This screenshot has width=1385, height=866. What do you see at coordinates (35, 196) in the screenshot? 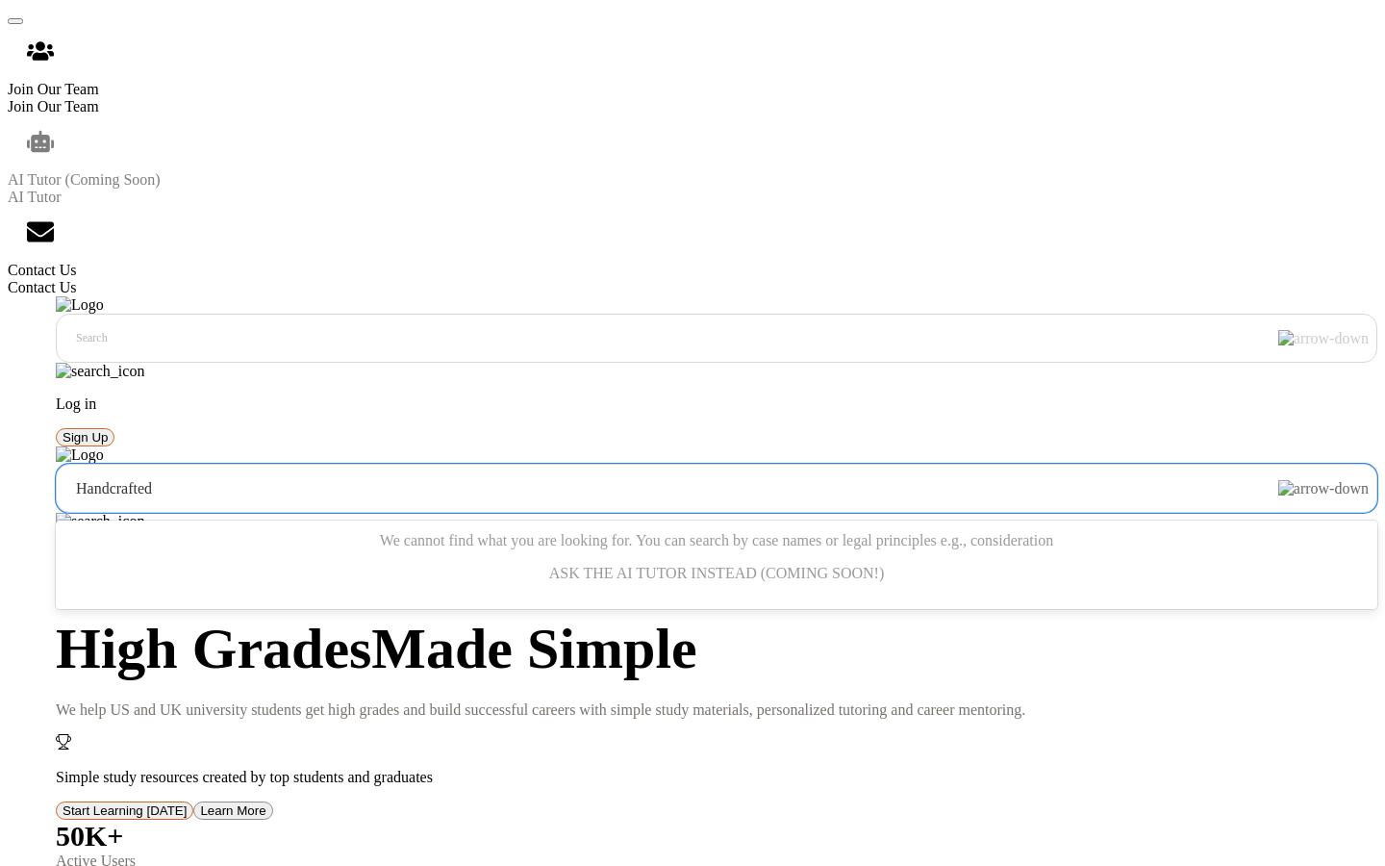
I see `span: AI Tutor` at bounding box center [35, 196].